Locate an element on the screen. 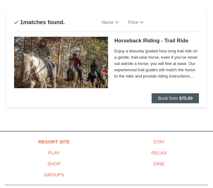  a: Play is located at coordinates (54, 152).